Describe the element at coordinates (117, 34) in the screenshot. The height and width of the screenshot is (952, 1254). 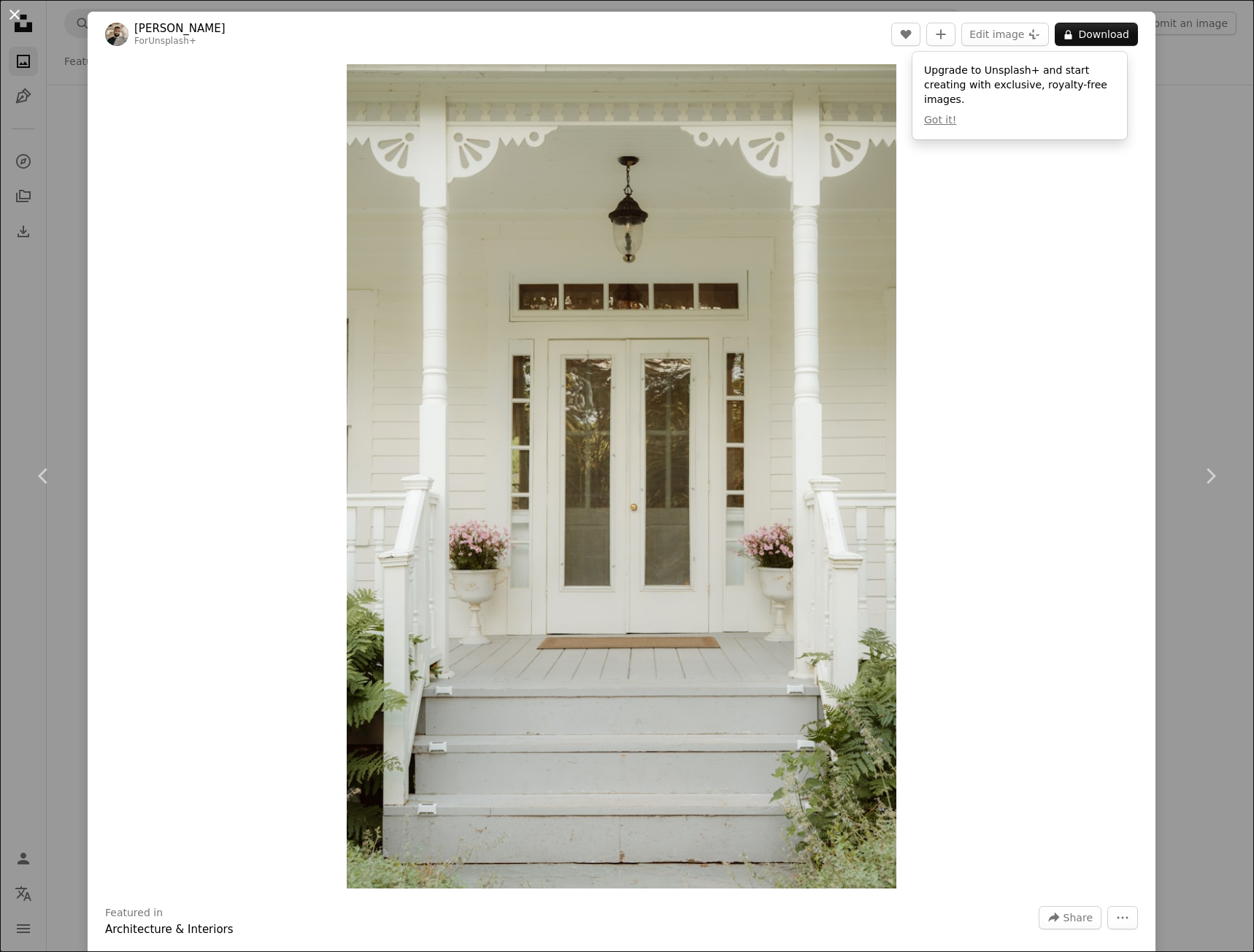
I see `img: Go to Clay Banks's profile` at that location.